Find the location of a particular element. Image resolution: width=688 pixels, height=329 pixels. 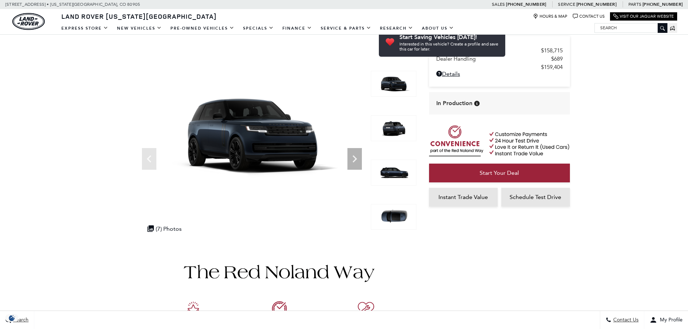

span: $159,404 is located at coordinates (552, 67).